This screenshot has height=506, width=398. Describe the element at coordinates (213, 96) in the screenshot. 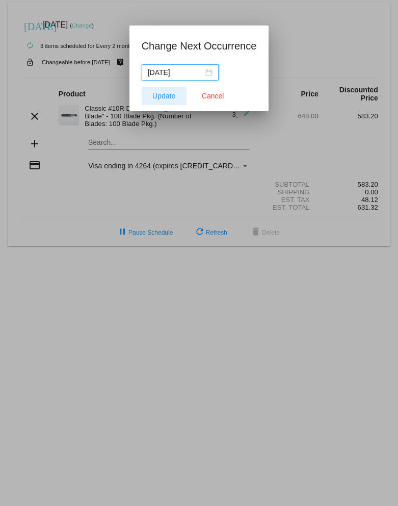

I see `span: Cancel` at that location.